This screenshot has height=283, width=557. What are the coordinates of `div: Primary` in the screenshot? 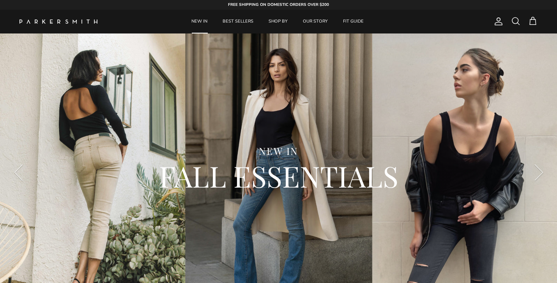 It's located at (277, 21).